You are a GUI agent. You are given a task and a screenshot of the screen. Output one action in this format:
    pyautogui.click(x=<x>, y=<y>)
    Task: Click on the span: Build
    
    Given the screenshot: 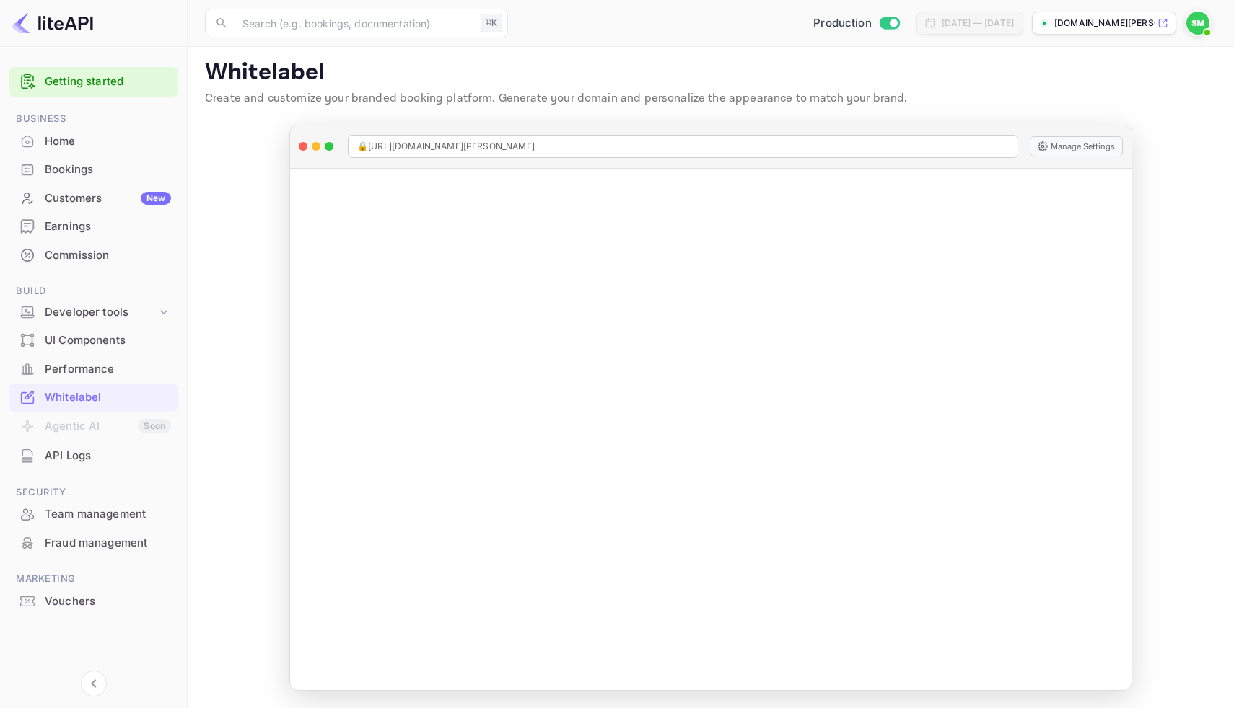 What is the action you would take?
    pyautogui.click(x=93, y=291)
    